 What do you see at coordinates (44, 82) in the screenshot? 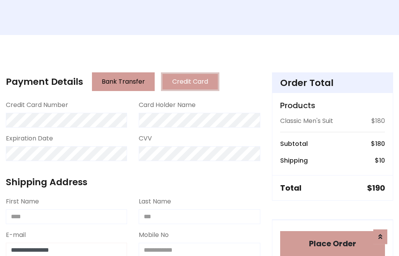
I see `h4: Payment Details` at bounding box center [44, 82].